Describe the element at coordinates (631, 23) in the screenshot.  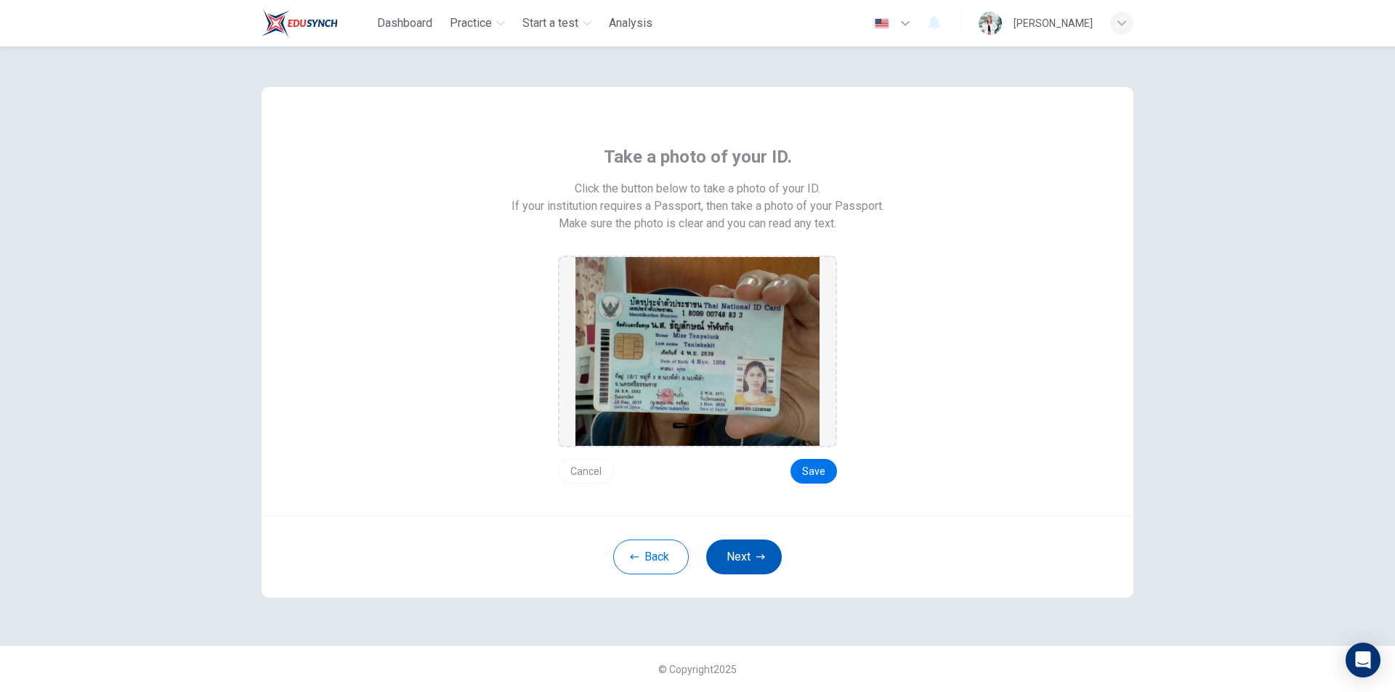
I see `button: Analysis` at that location.